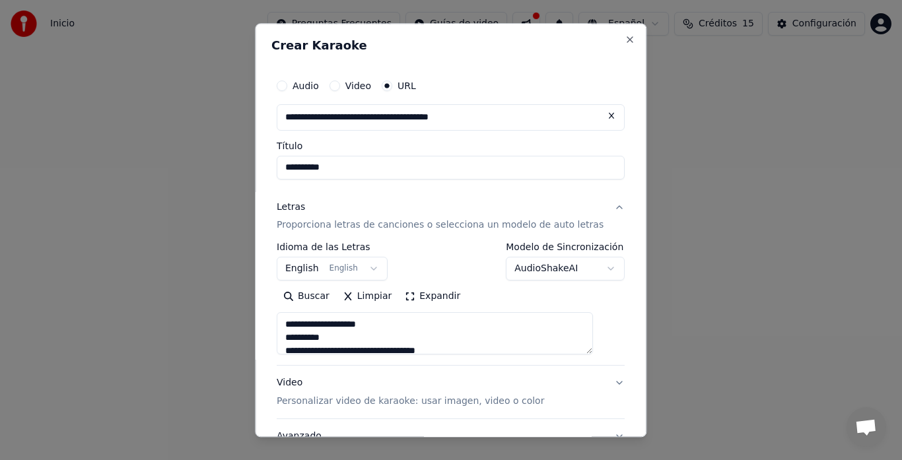 Image resolution: width=902 pixels, height=460 pixels. I want to click on button: Limpiar, so click(367, 297).